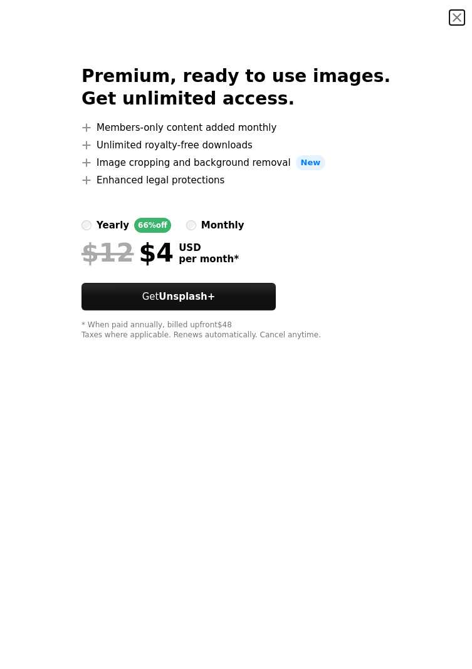 The height and width of the screenshot is (669, 472). I want to click on button: GetUnsplash+, so click(178, 297).